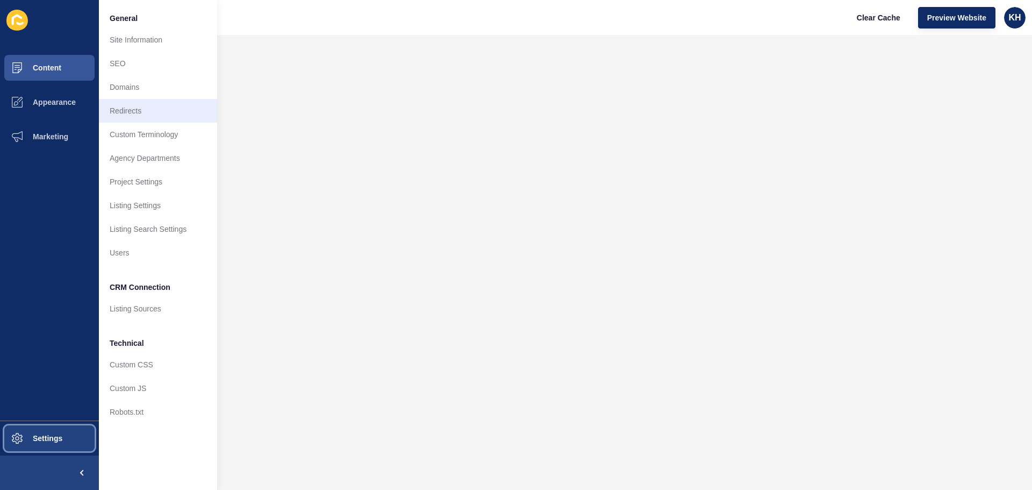 The image size is (1032, 490). Describe the element at coordinates (158, 205) in the screenshot. I see `a: Listing Settings` at that location.